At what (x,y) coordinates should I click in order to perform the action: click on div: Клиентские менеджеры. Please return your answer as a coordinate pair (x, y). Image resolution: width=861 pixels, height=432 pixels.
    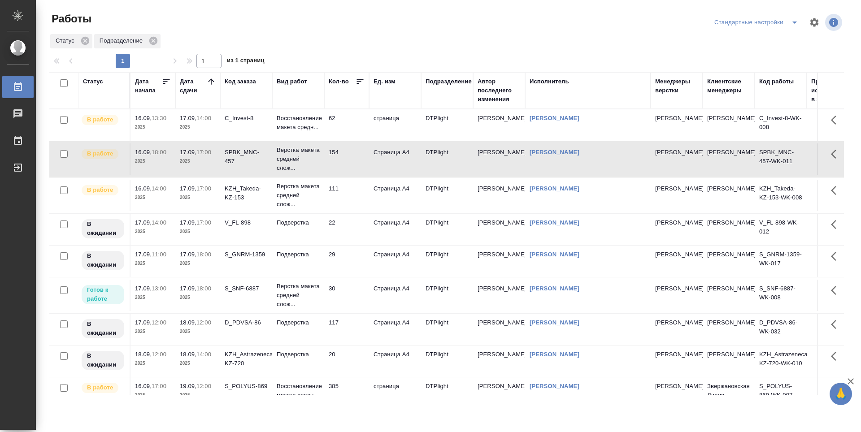
    Looking at the image, I should click on (729, 86).